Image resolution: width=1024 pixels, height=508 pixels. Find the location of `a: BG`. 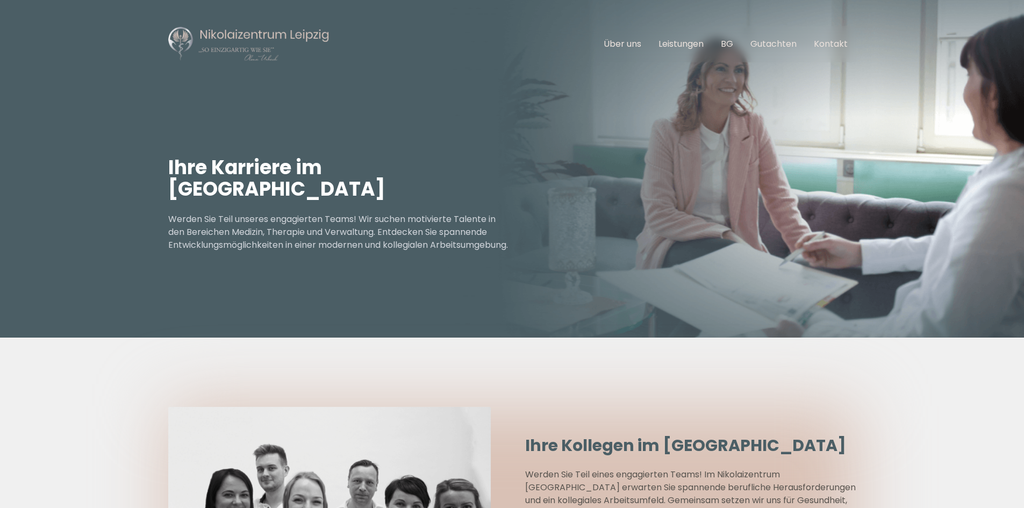

a: BG is located at coordinates (727, 44).